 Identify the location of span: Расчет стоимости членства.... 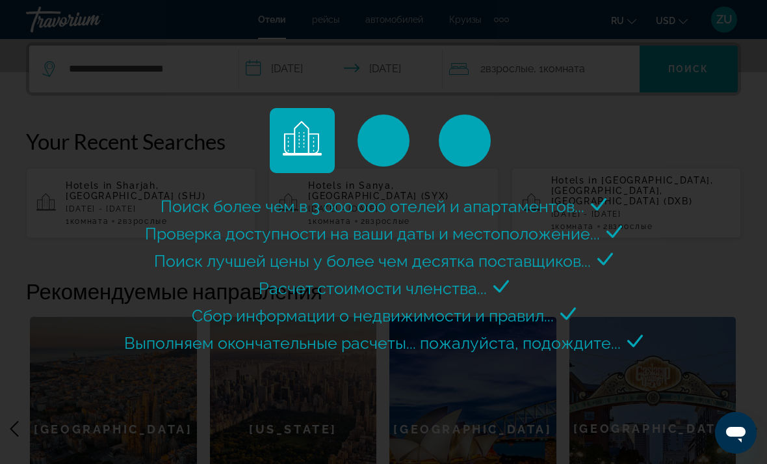
(373, 288).